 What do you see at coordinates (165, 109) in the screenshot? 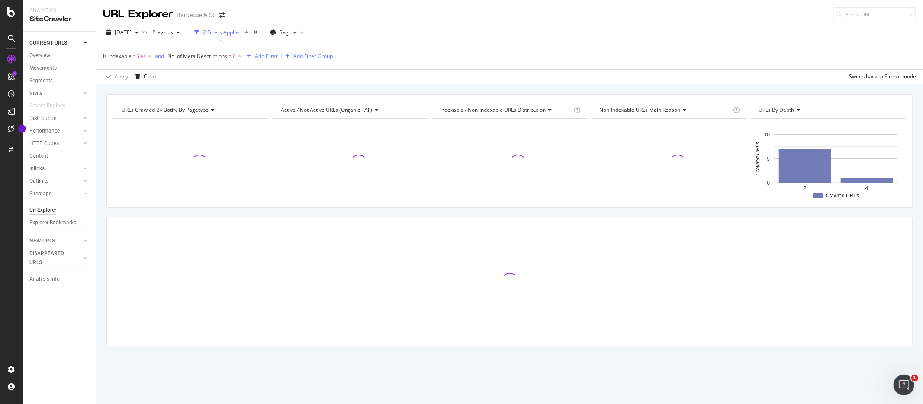
I see `span: URLs Crawled By Botify By pagetype` at bounding box center [165, 109].